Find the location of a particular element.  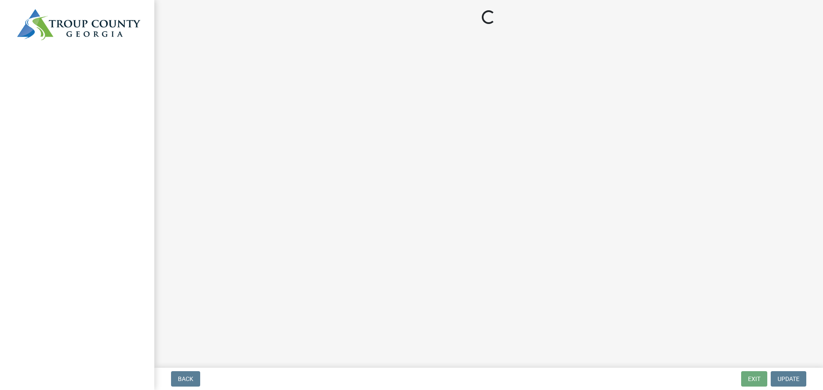

span: Update is located at coordinates (788, 379).